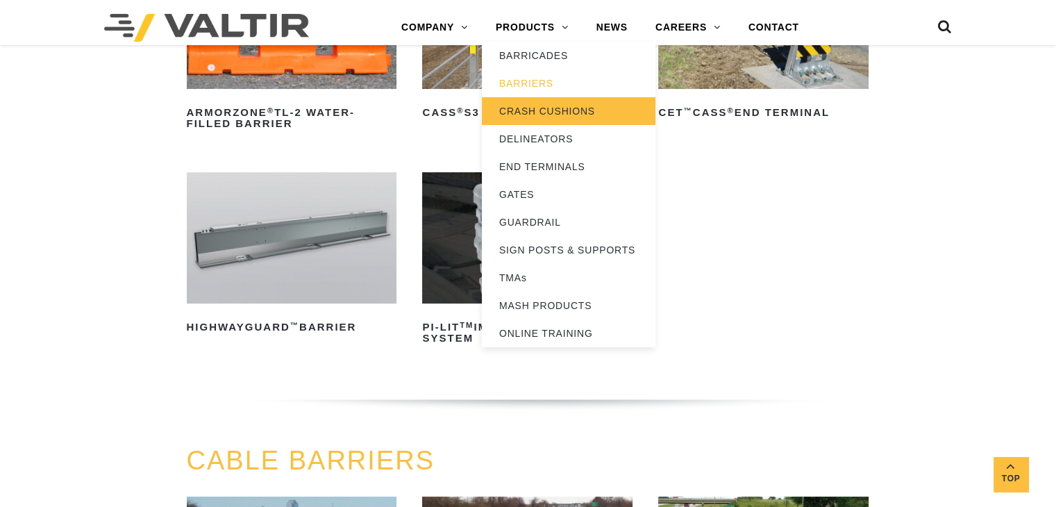 This screenshot has width=1056, height=507. Describe the element at coordinates (569, 83) in the screenshot. I see `a: BARRIERS` at that location.